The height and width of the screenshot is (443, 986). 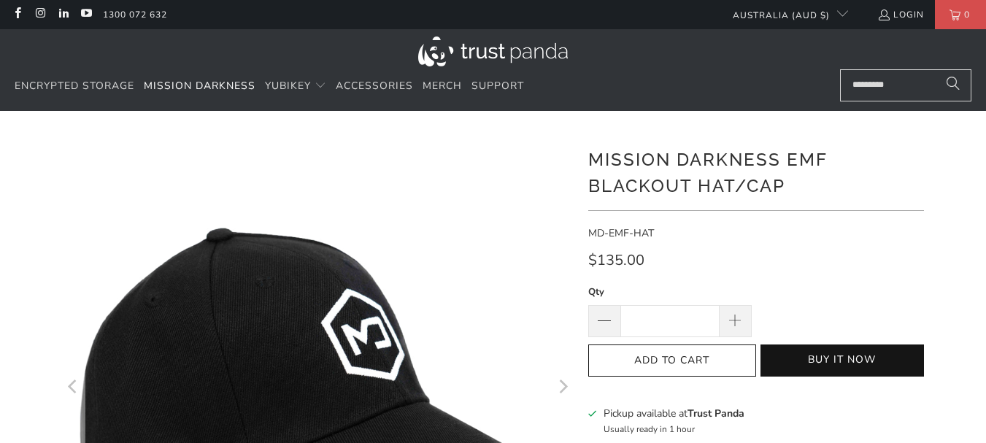 What do you see at coordinates (900, 15) in the screenshot?
I see `a: Login` at bounding box center [900, 15].